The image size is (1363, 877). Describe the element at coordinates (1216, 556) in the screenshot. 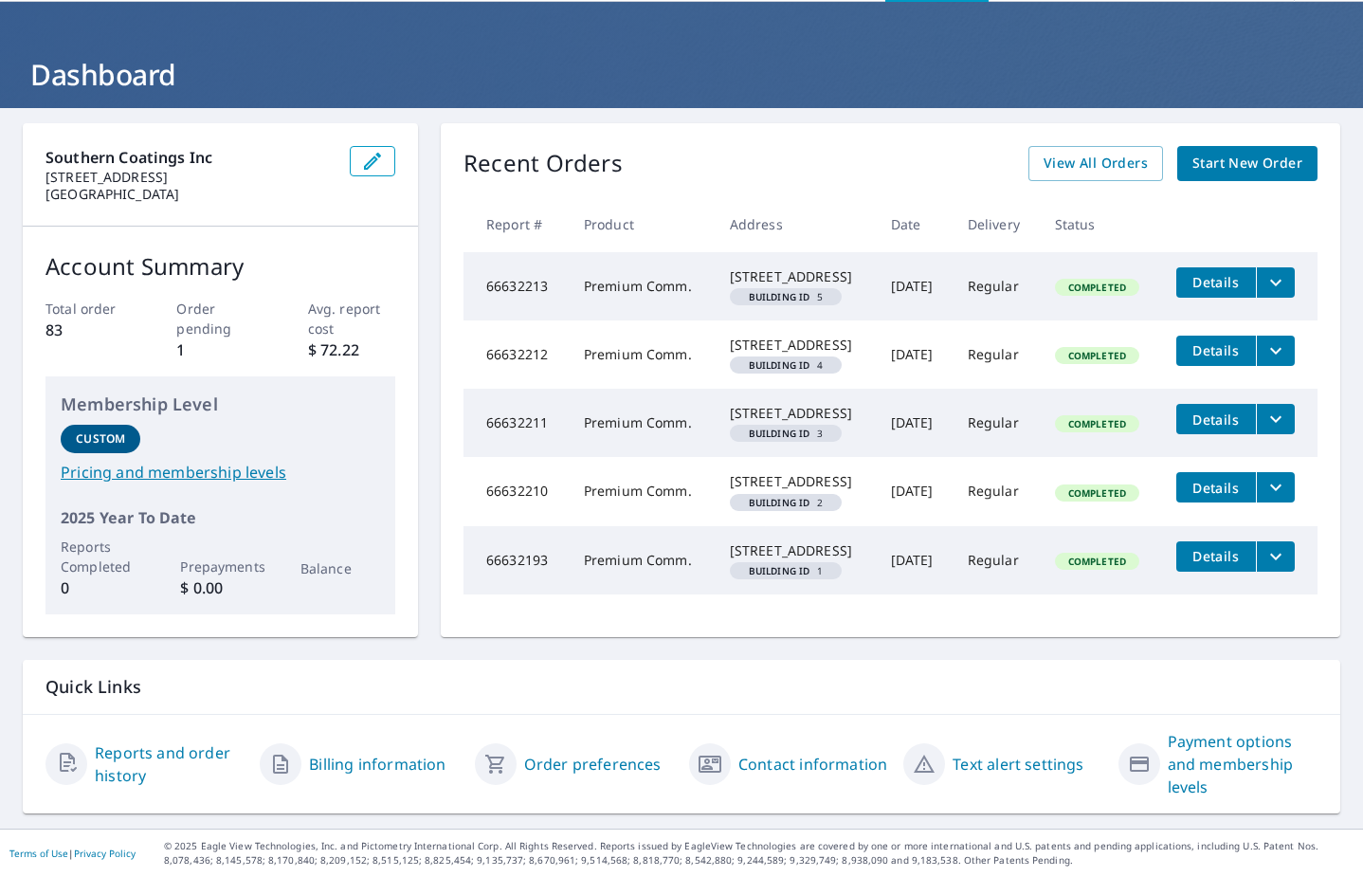

I see `button: detailsBtn-66632193` at that location.